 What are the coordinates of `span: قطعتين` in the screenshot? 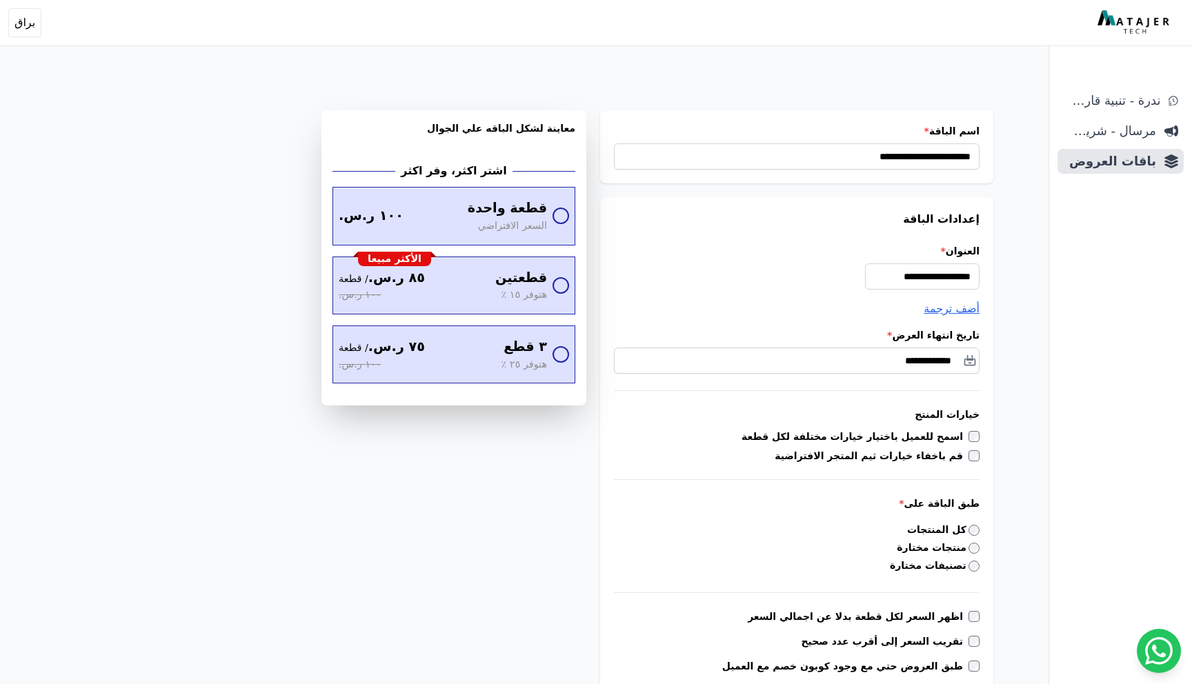 It's located at (521, 278).